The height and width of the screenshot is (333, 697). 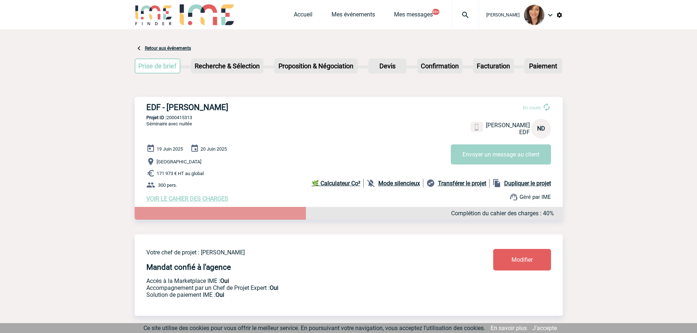 I want to click on span: Ce site utilise des cookies pour vous offrir le meilleur service. En poursuivant votre navigation..., so click(x=314, y=328).